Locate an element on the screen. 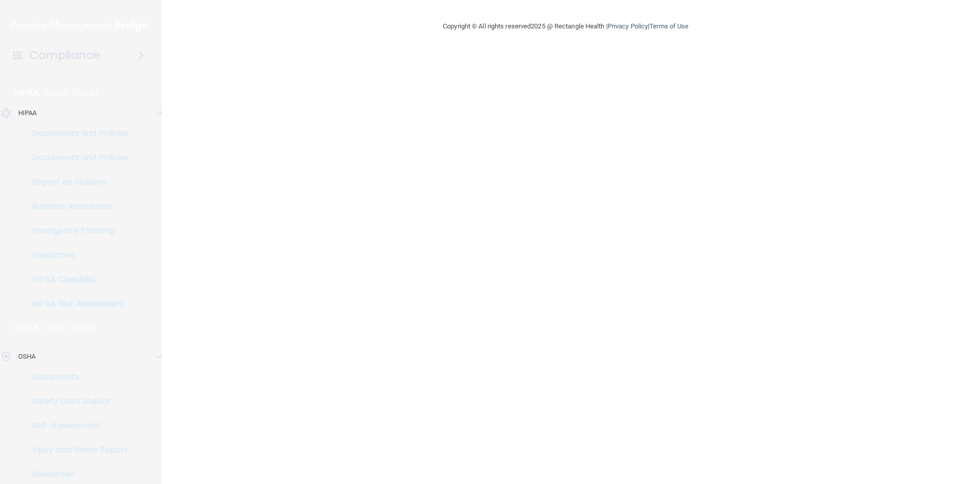 This screenshot has width=970, height=484. p: Emergency Planning is located at coordinates (76, 231).